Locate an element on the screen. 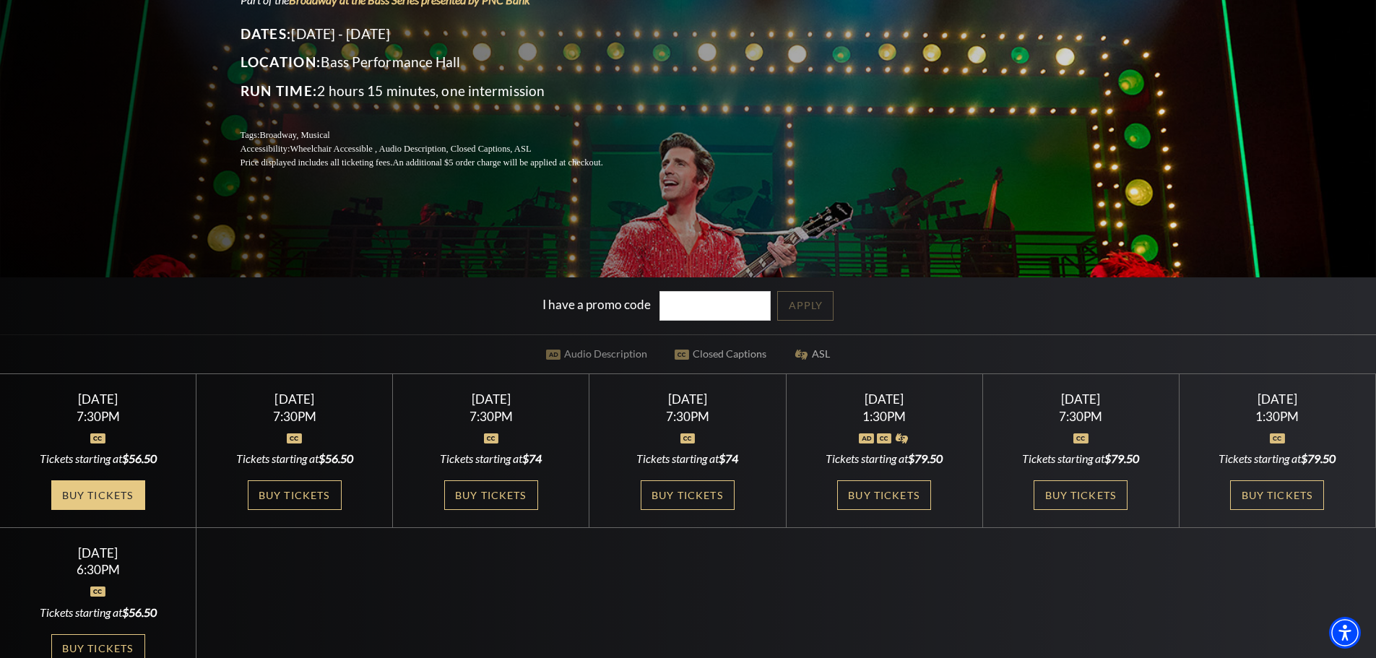 Image resolution: width=1376 pixels, height=658 pixels. span: Run Time: is located at coordinates (279, 90).